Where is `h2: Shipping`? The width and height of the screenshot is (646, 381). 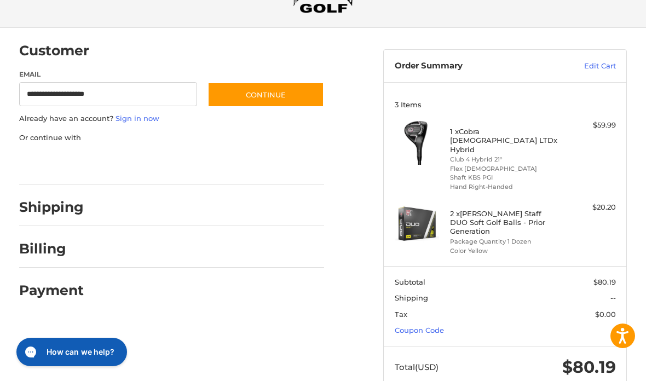 h2: Shipping is located at coordinates (51, 207).